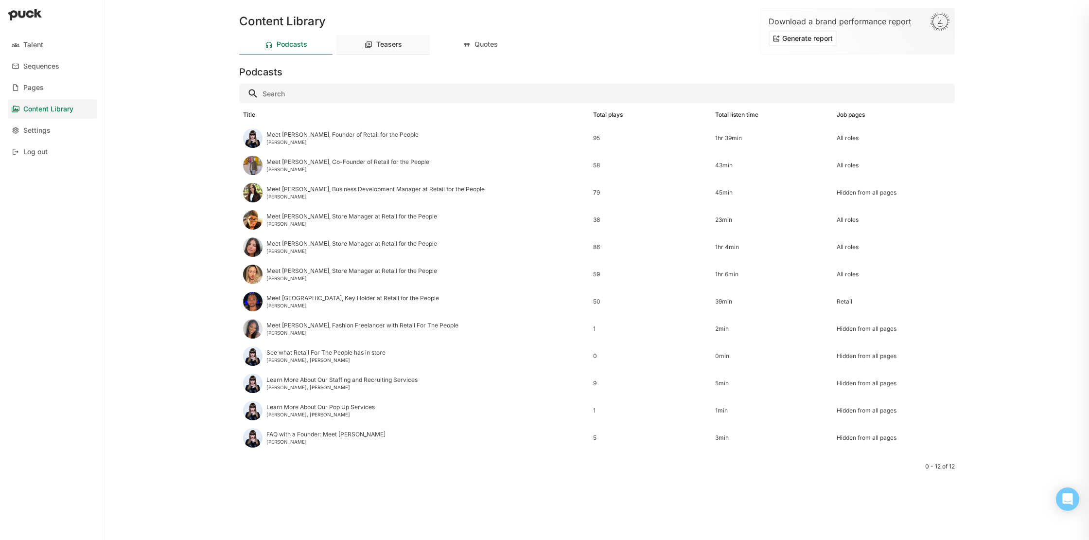  I want to click on div: Talent, so click(33, 45).